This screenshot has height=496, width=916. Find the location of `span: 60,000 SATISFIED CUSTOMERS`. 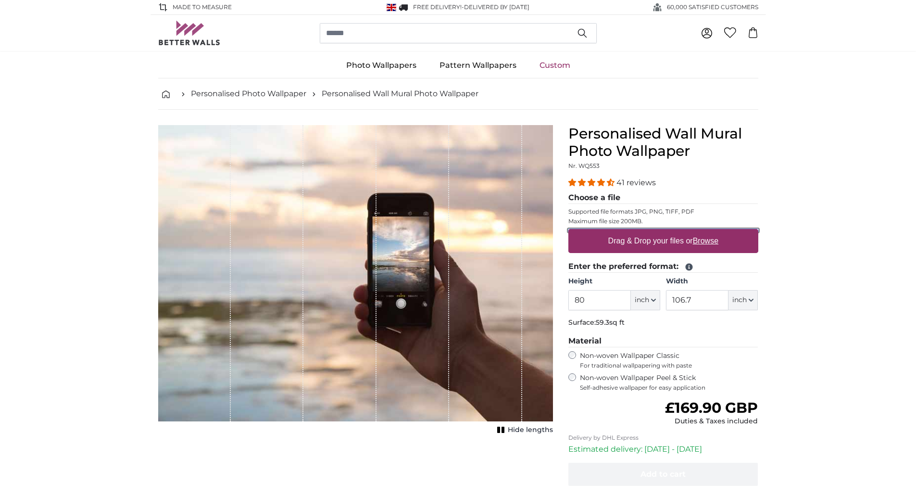

span: 60,000 SATISFIED CUSTOMERS is located at coordinates (713, 7).